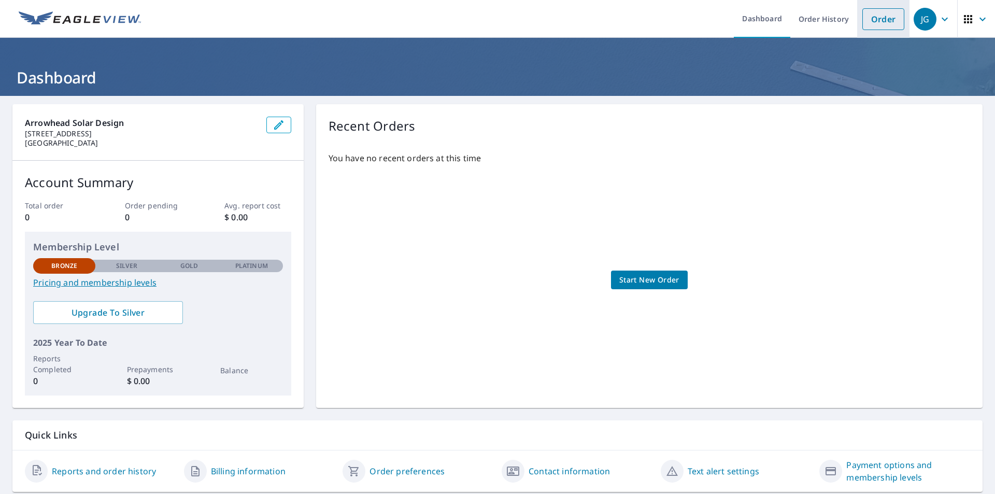  What do you see at coordinates (925, 19) in the screenshot?
I see `div: JG` at bounding box center [925, 19].